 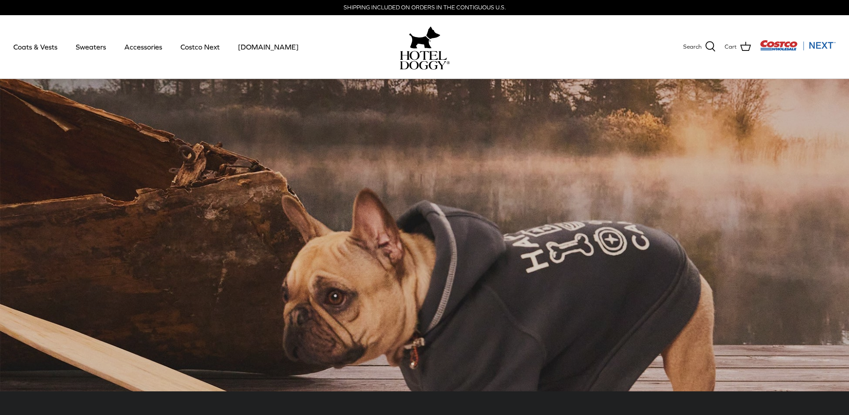 I want to click on img: hoteldoggycom, so click(x=425, y=60).